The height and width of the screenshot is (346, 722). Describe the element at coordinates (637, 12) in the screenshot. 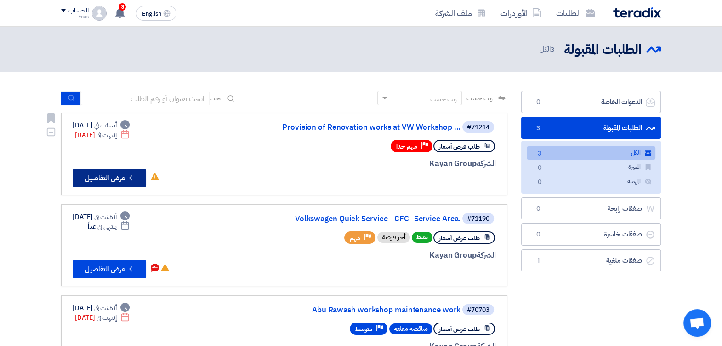

I see `img: Teradix logo` at that location.